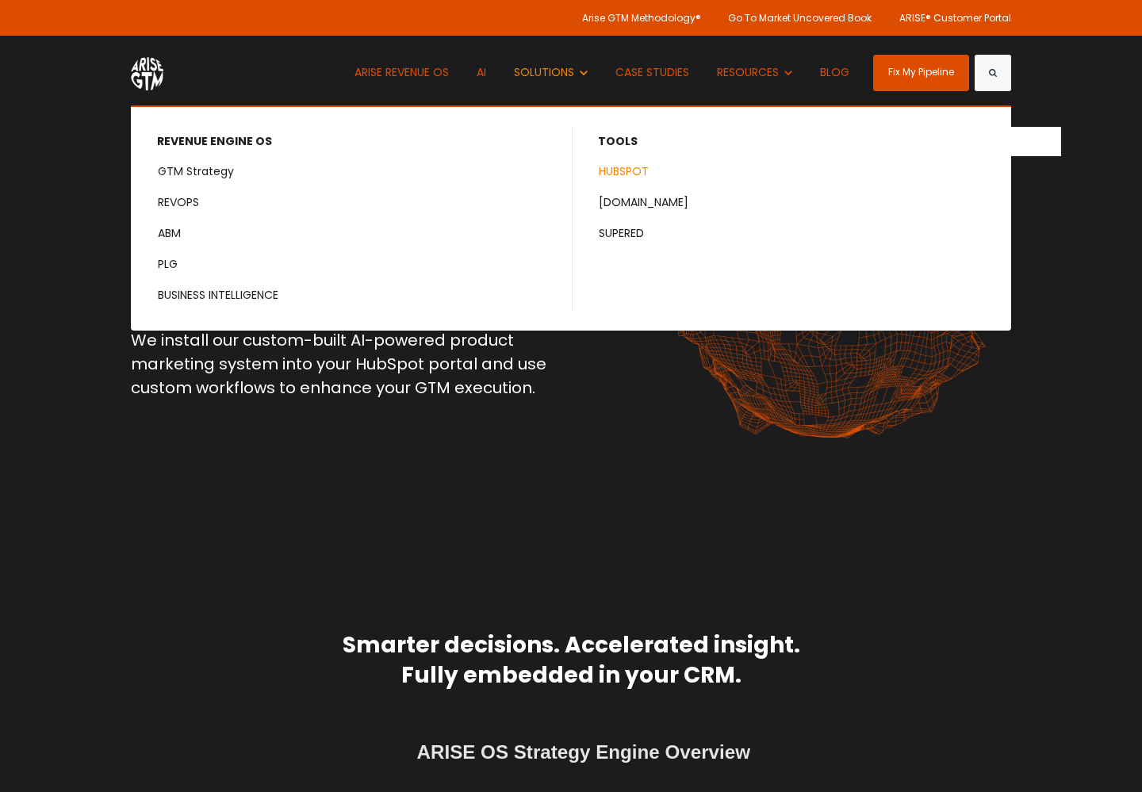  I want to click on a: GTM Strategy, so click(351, 171).